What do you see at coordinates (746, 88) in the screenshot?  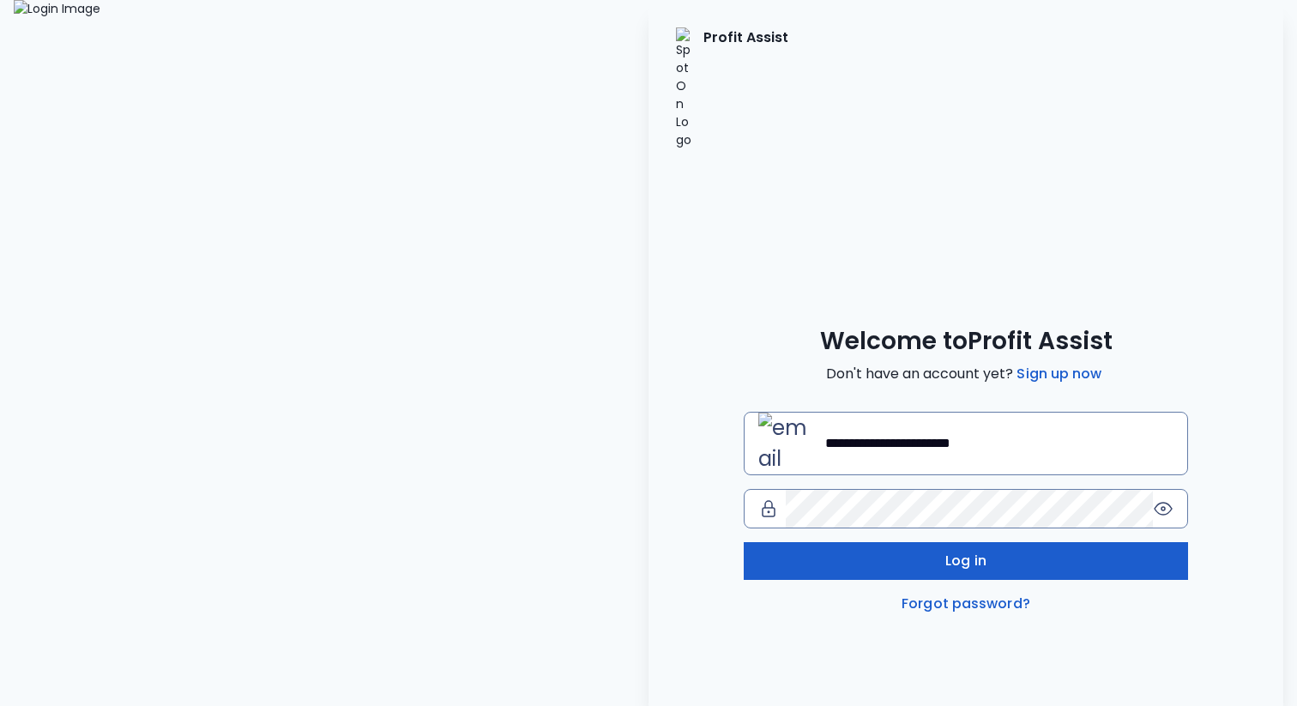 I see `p: Profit Assist` at bounding box center [746, 88].